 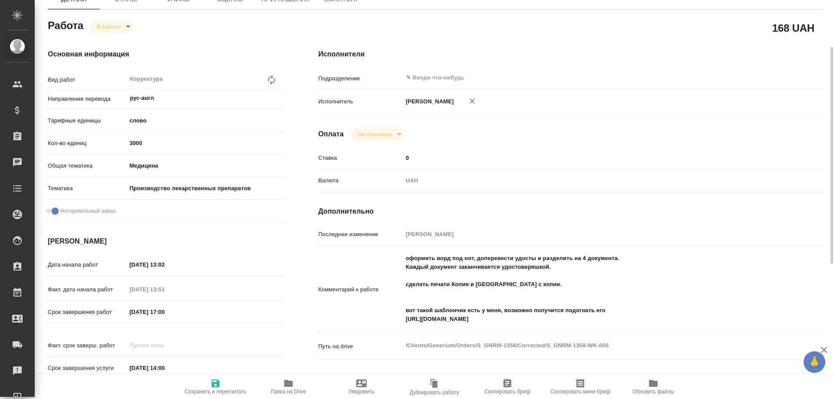 I want to click on button: Папка на Drive, so click(x=288, y=387).